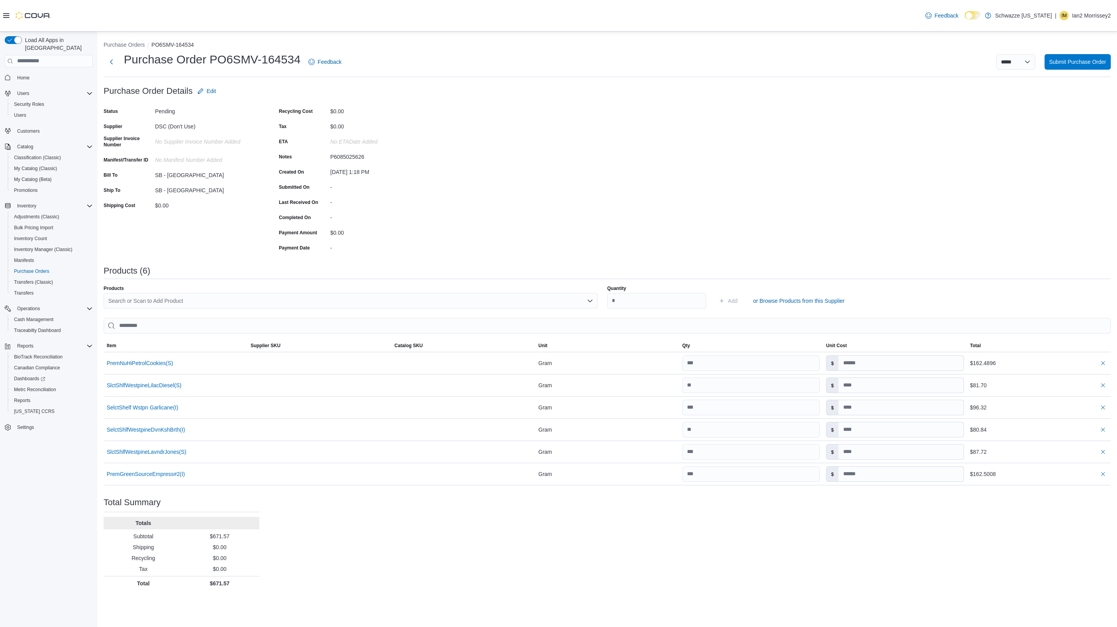 Image resolution: width=1117 pixels, height=627 pixels. What do you see at coordinates (111, 175) in the screenshot?
I see `label: Bill To` at bounding box center [111, 175].